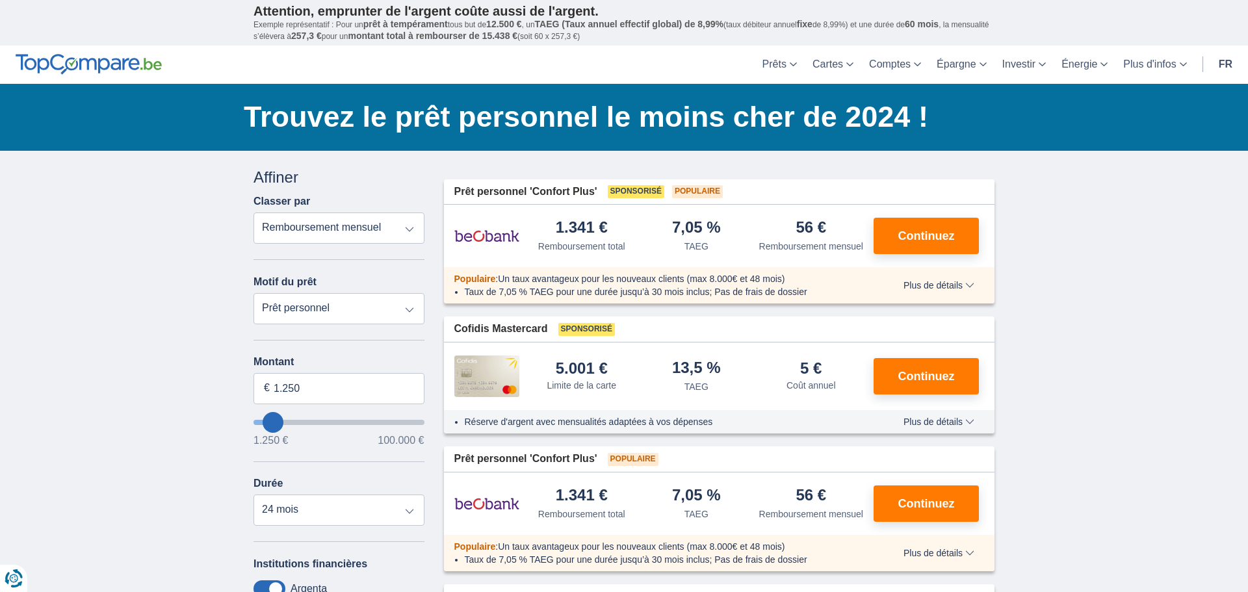 This screenshot has height=592, width=1248. I want to click on span: 100.000 €, so click(400, 441).